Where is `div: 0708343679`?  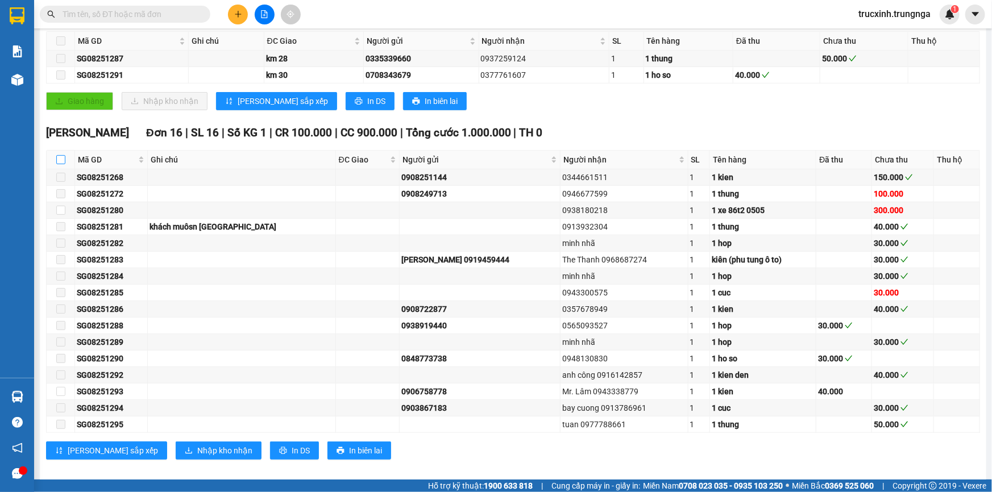
div: 0708343679 is located at coordinates (421, 75).